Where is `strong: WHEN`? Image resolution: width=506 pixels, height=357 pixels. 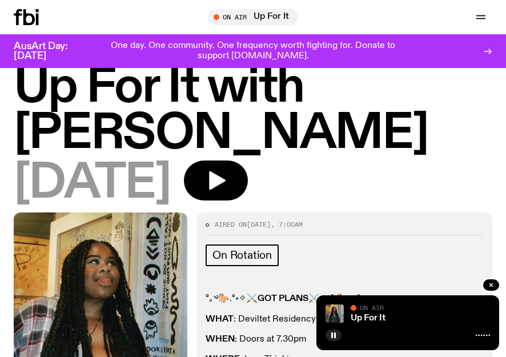
strong: WHEN is located at coordinates (220, 340).